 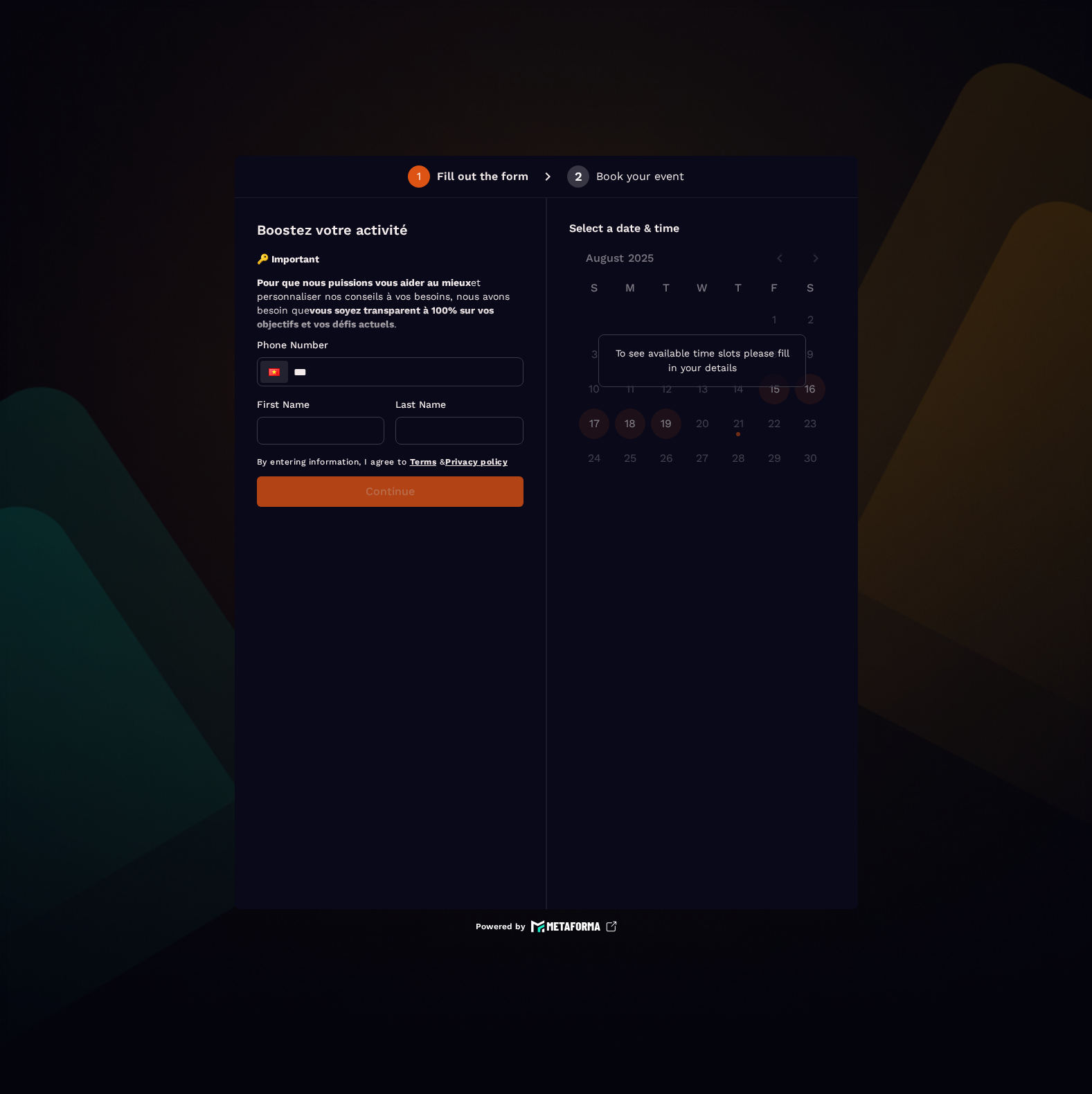 I want to click on a: Privacy policy, so click(x=477, y=462).